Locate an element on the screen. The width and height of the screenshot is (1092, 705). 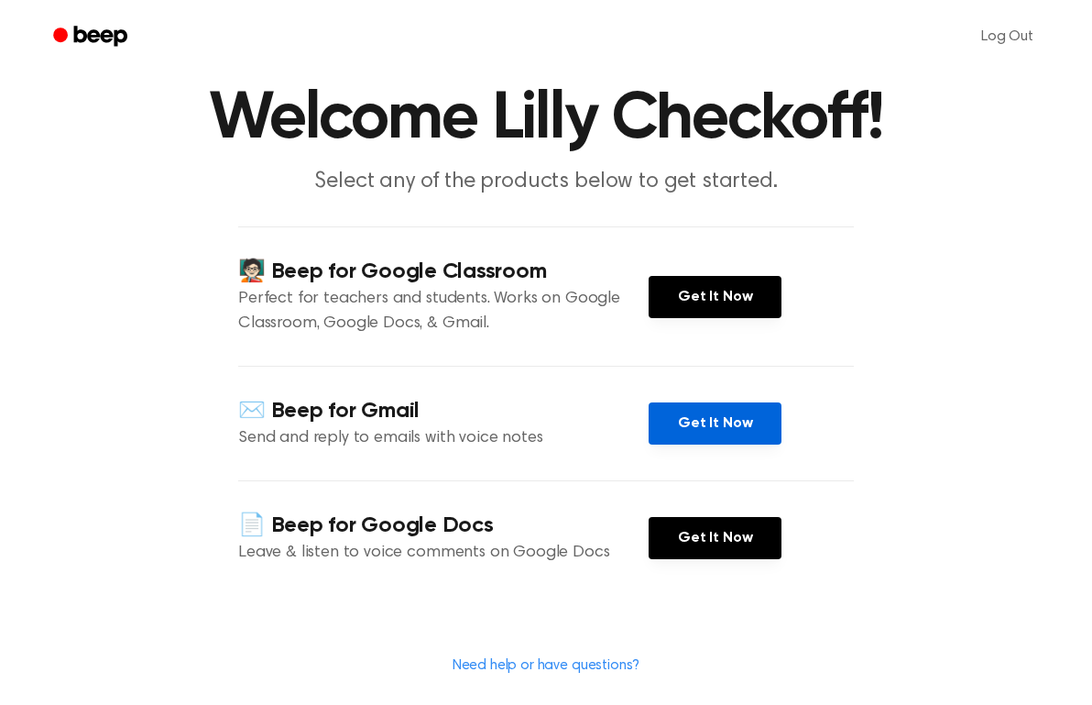
a: Need help or have questions? is located at coordinates (546, 665).